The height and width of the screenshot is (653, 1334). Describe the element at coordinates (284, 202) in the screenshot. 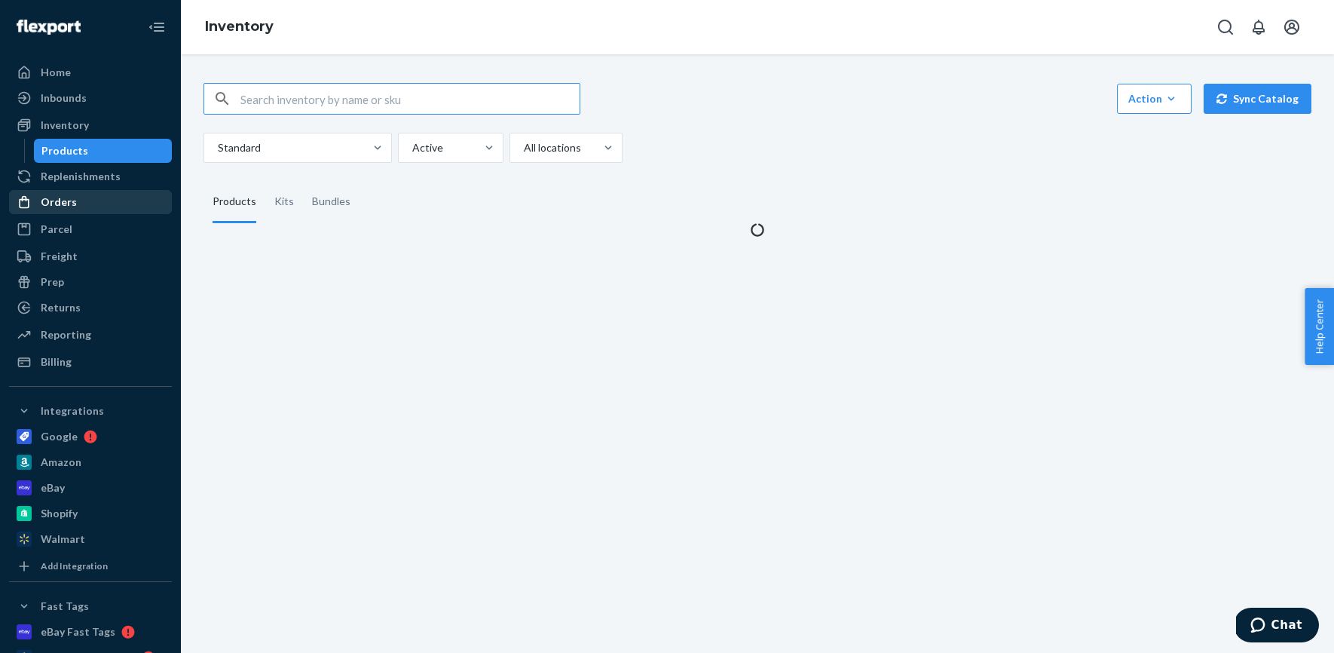

I see `div: Kits` at that location.